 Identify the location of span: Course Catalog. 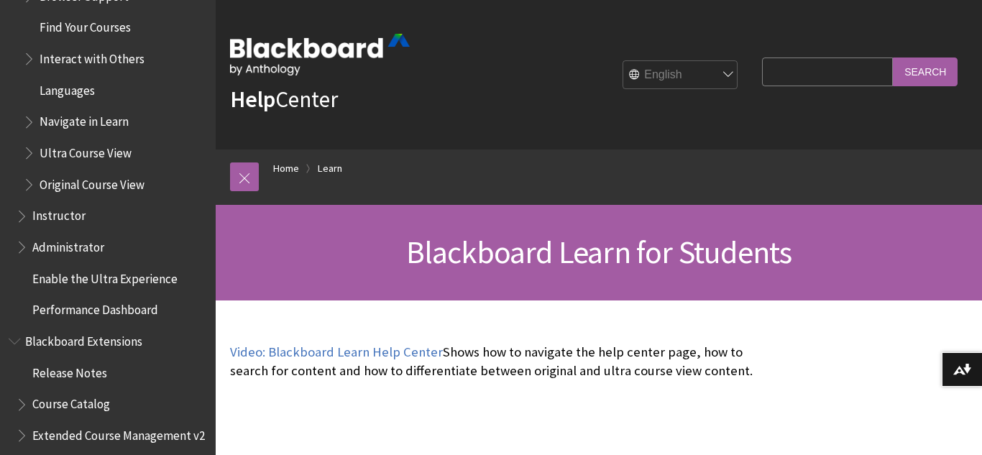
(71, 402).